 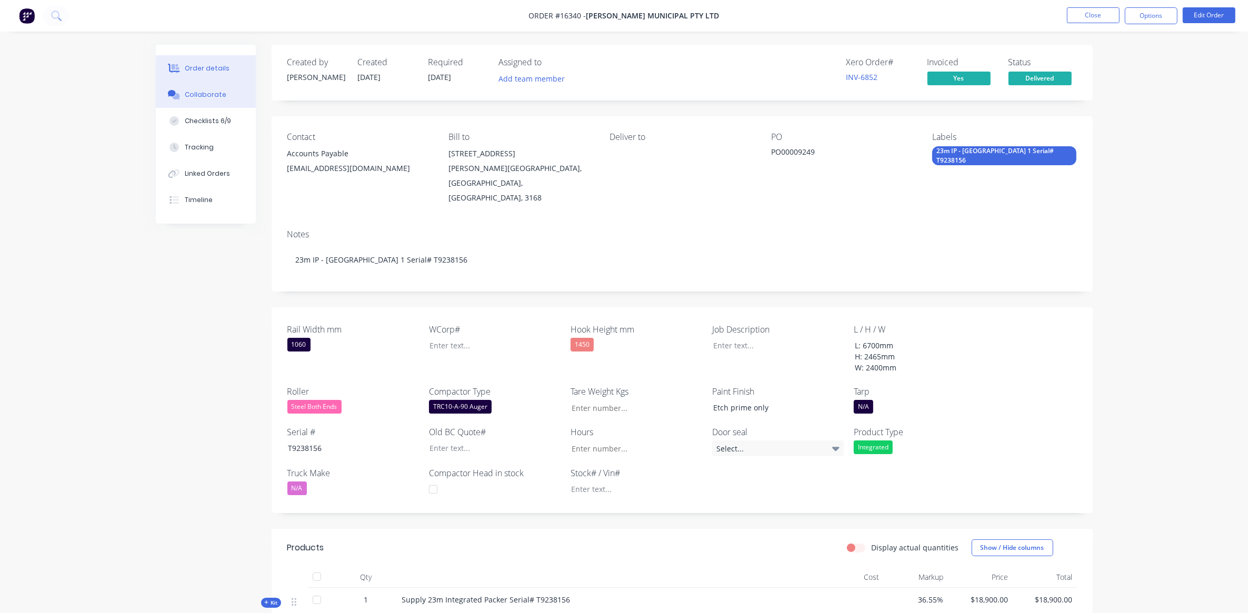 What do you see at coordinates (1040, 78) in the screenshot?
I see `span: Delivered` at bounding box center [1040, 78].